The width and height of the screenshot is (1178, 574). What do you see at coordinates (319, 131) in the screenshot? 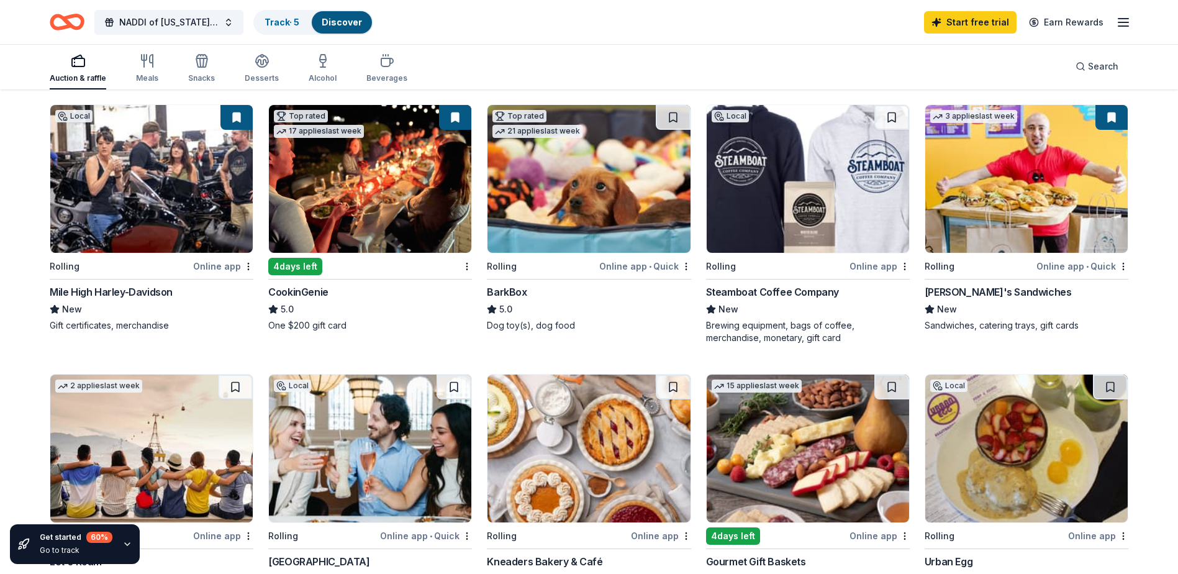
I see `div: 17 applies last week` at bounding box center [319, 131].